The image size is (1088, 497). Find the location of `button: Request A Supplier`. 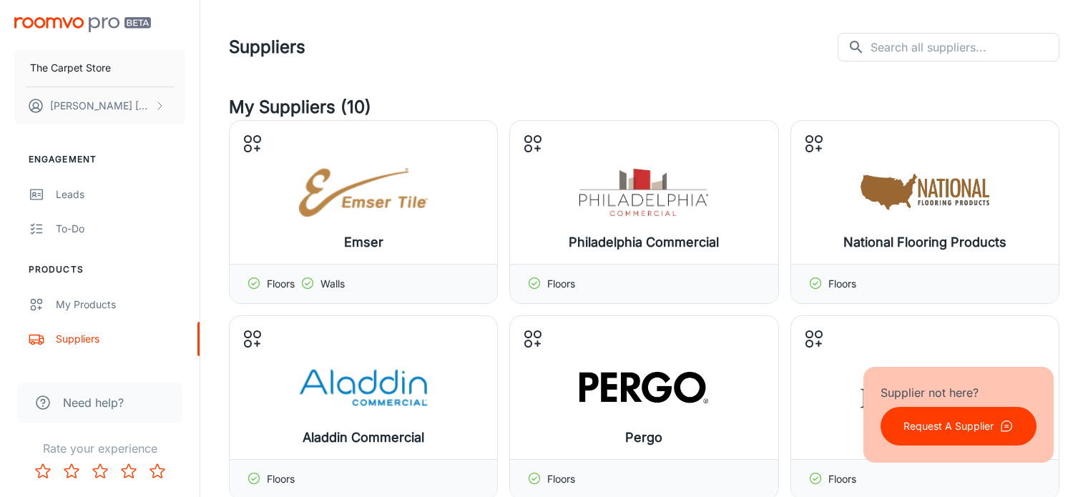

button: Request A Supplier is located at coordinates (958, 426).